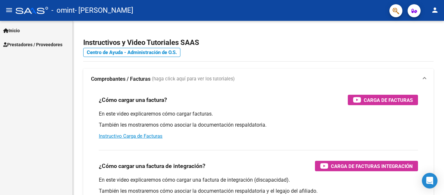 The height and width of the screenshot is (195, 444). Describe the element at coordinates (383, 100) in the screenshot. I see `button: Carga de Facturas` at that location.